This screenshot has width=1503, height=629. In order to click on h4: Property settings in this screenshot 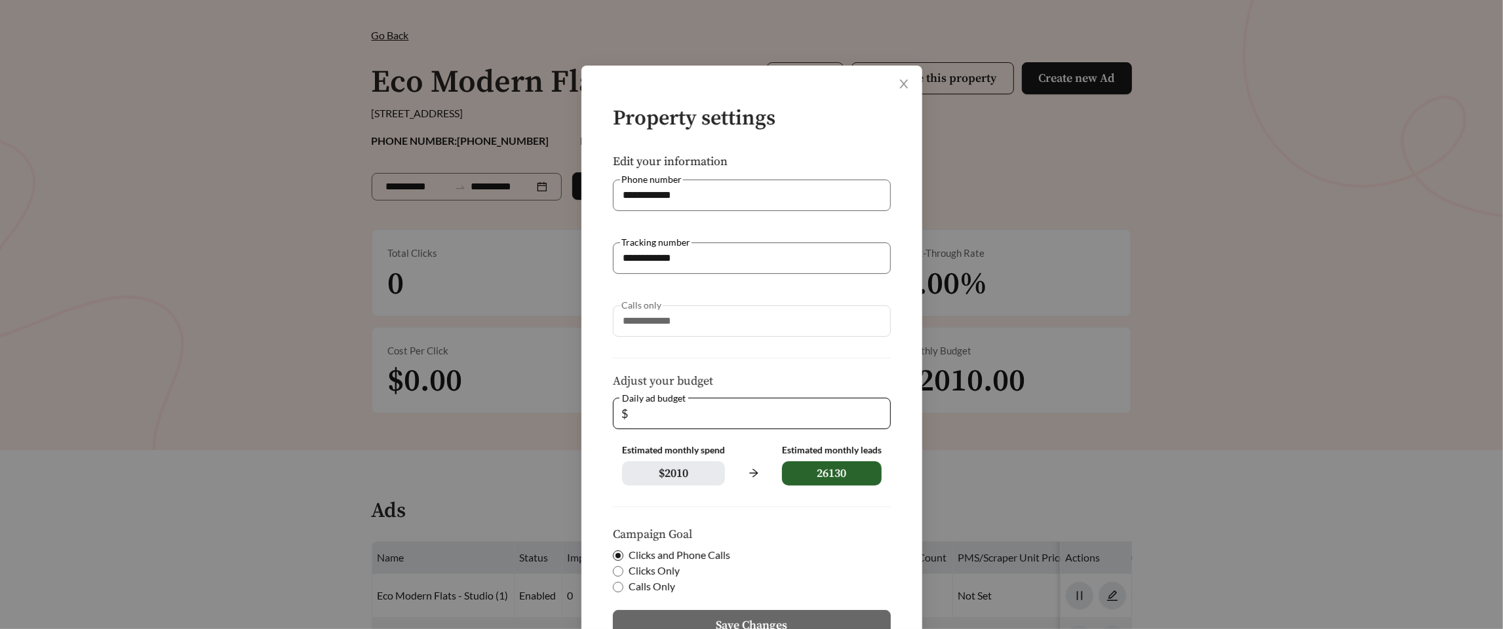, I will do `click(752, 119)`.